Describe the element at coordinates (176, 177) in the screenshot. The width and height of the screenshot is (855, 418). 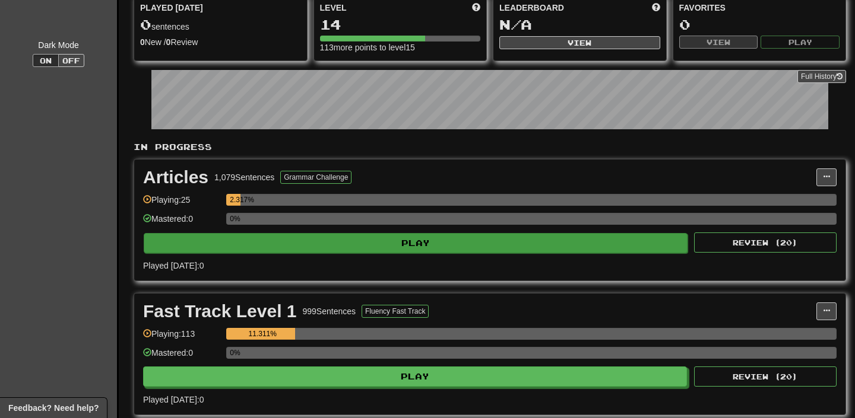
I see `div: Articles` at that location.